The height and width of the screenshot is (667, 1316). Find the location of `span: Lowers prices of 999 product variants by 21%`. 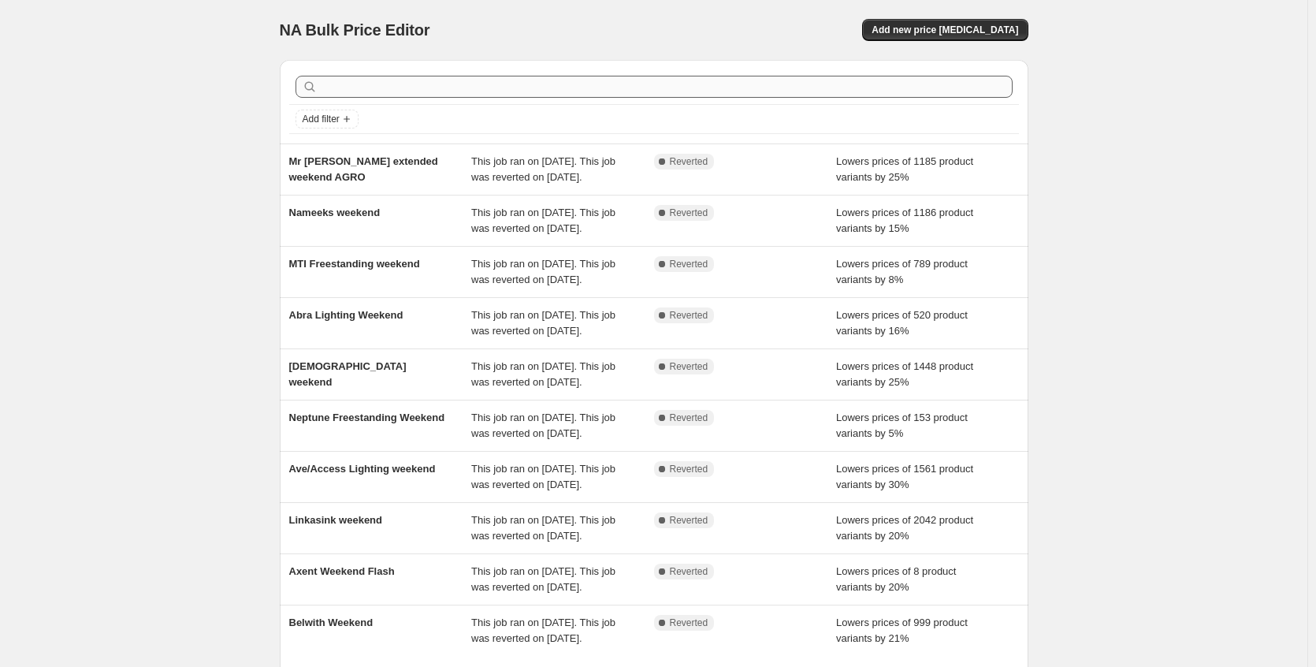

span: Lowers prices of 999 product variants by 21% is located at coordinates (902, 630).